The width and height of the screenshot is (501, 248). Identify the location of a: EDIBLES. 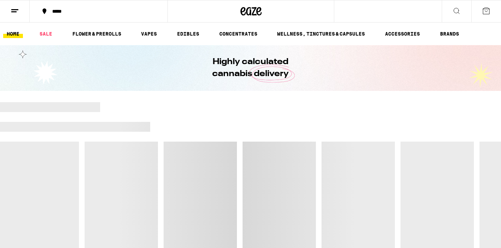
(188, 34).